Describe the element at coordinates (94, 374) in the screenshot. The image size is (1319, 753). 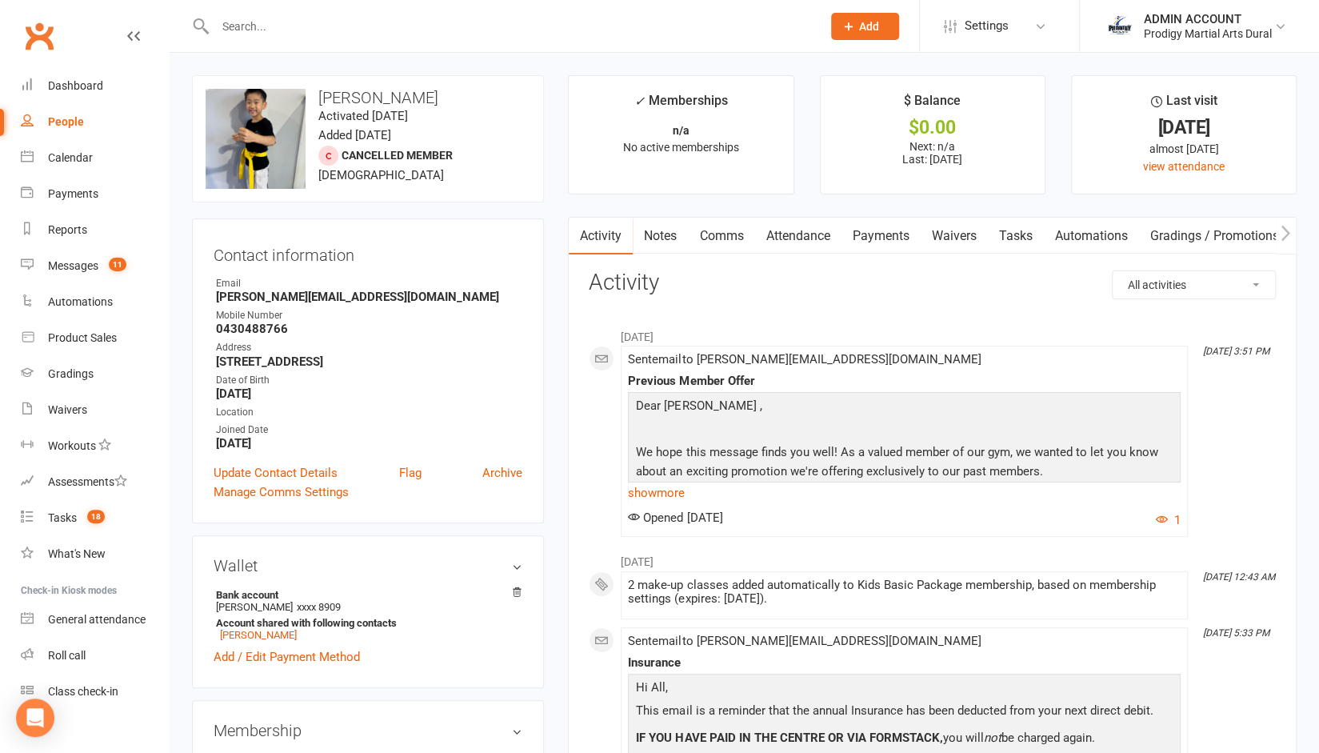
I see `a: Gradings` at that location.